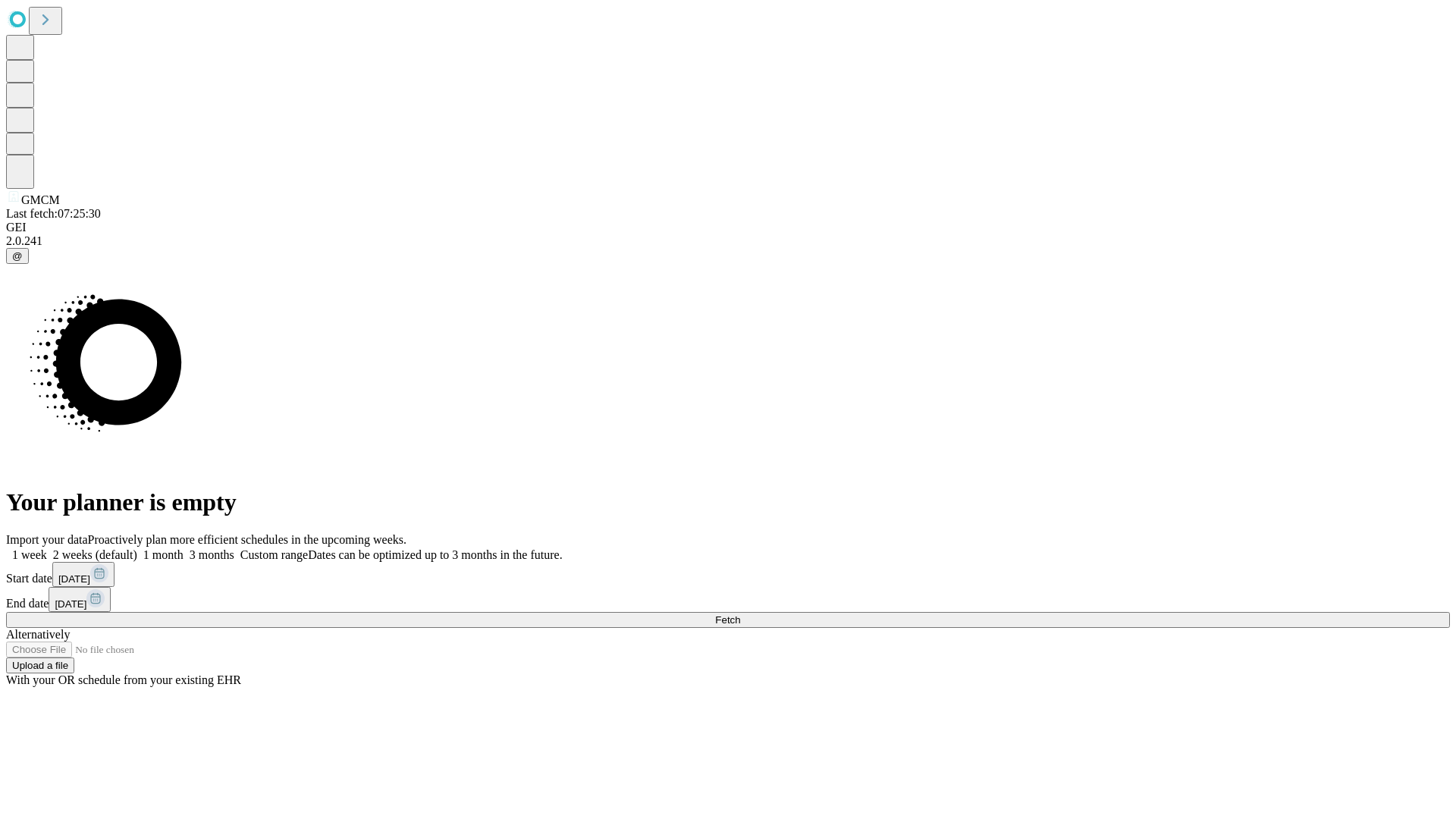 Image resolution: width=1456 pixels, height=819 pixels. What do you see at coordinates (247, 539) in the screenshot?
I see `span: Proactively plan more efficient schedules in the upcoming weeks.` at bounding box center [247, 539].